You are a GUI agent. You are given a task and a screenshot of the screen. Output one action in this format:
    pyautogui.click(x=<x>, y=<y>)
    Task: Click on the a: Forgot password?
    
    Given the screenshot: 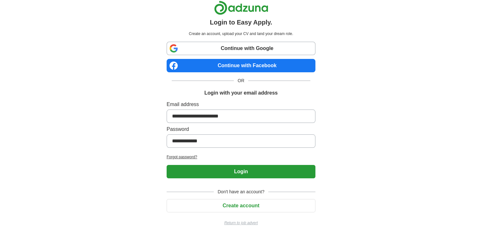 What is the action you would take?
    pyautogui.click(x=241, y=157)
    